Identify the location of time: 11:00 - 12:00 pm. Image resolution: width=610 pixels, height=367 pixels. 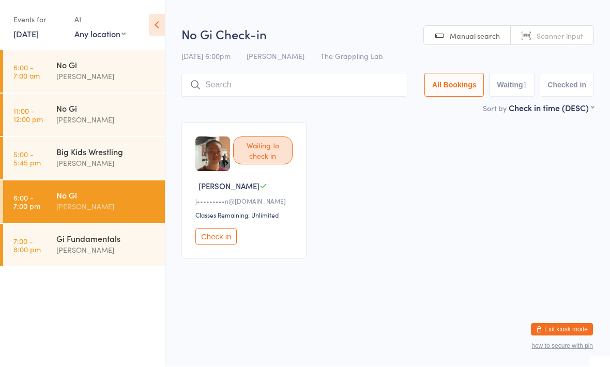
(28, 115).